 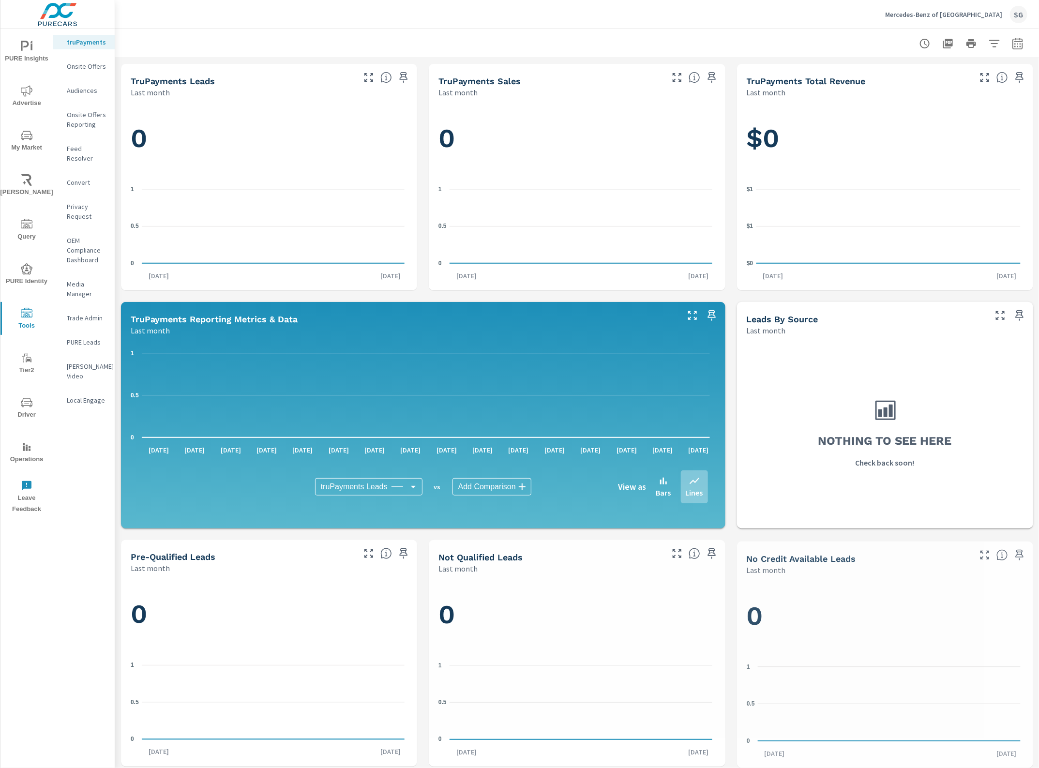 I want to click on span: Driver, so click(x=27, y=409).